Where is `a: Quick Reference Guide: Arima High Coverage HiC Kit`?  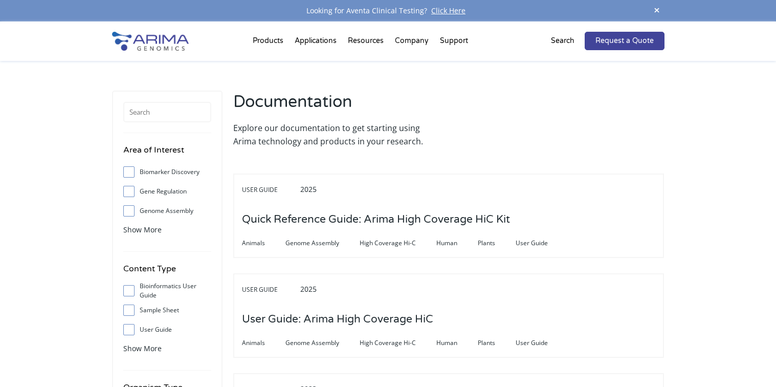 a: Quick Reference Guide: Arima High Coverage HiC Kit is located at coordinates (376, 220).